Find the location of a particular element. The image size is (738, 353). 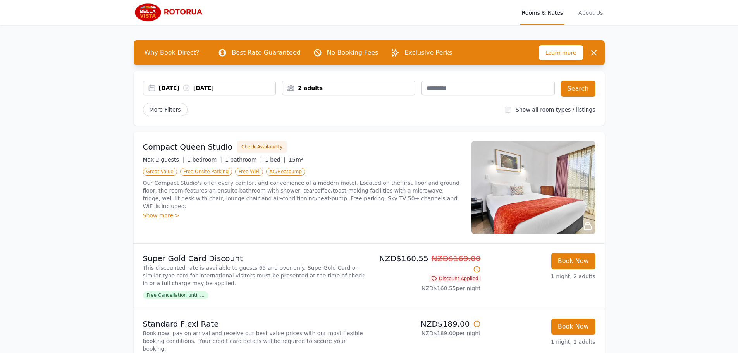

span: 15m² is located at coordinates (296, 160).